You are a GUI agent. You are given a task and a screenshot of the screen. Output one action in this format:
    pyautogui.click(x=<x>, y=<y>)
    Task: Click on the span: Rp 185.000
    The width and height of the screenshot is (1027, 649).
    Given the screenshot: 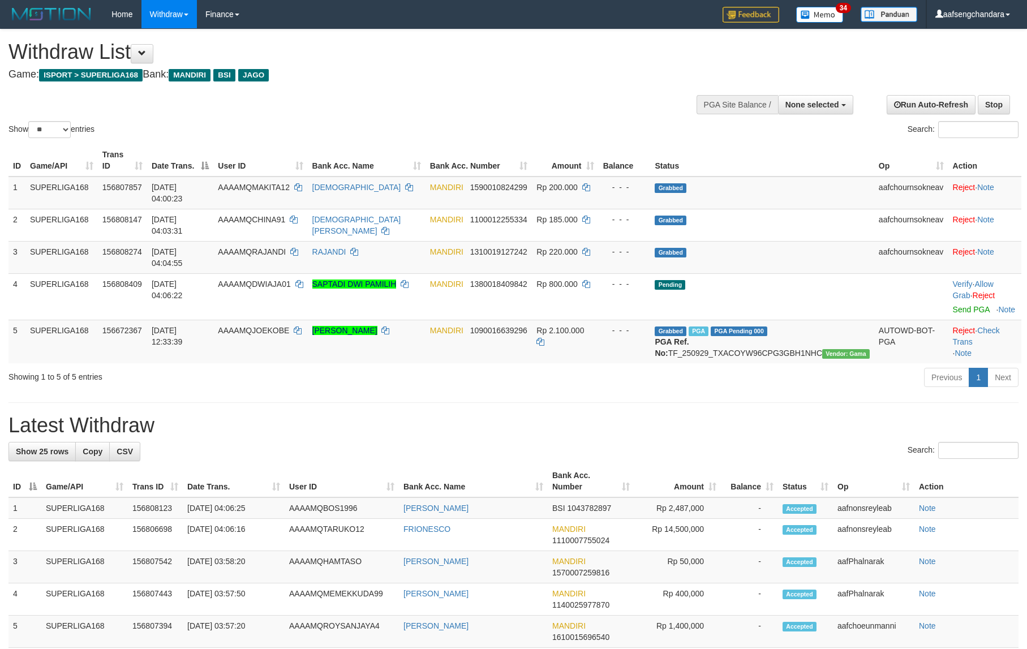 What is the action you would take?
    pyautogui.click(x=557, y=220)
    